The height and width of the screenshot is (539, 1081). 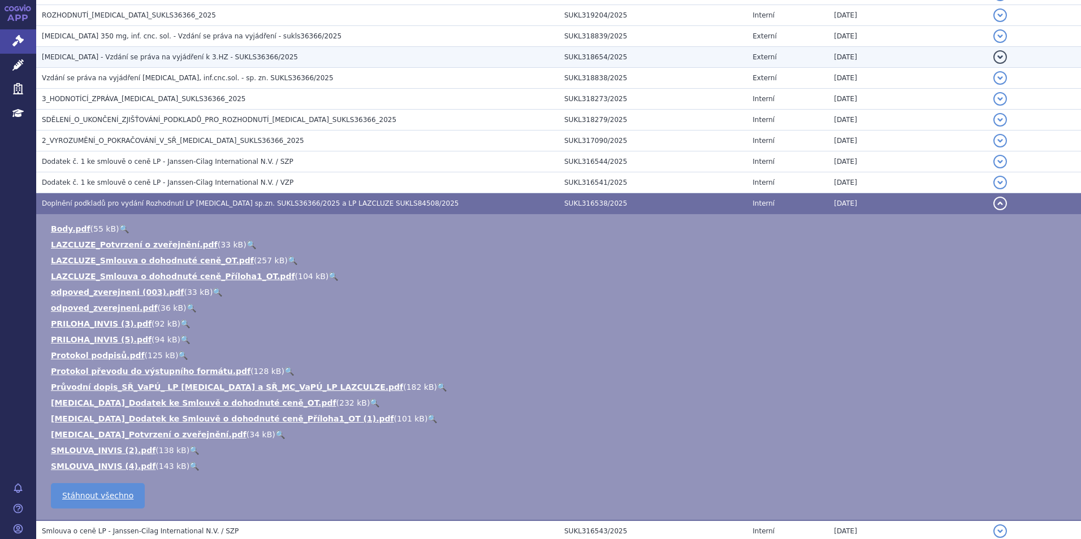 What do you see at coordinates (353, 403) in the screenshot?
I see `span: 232 kB` at bounding box center [353, 403].